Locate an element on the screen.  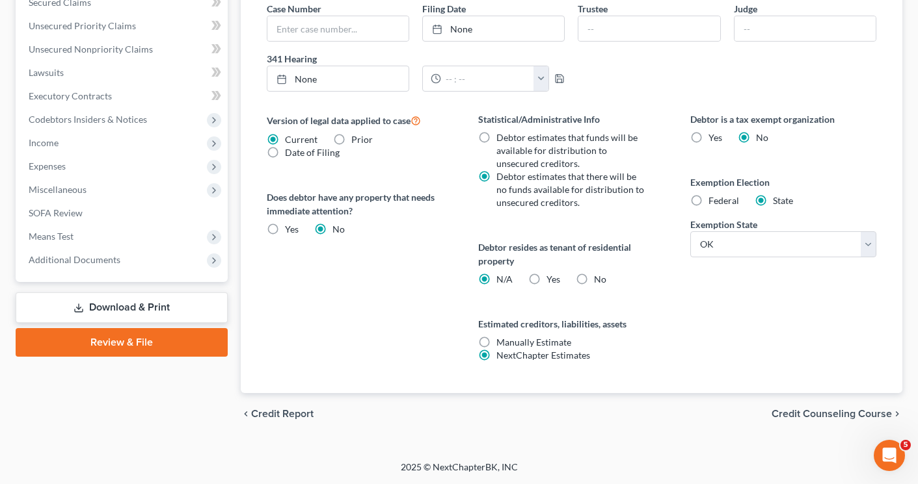
label: Exemption Election is located at coordinates (783, 182).